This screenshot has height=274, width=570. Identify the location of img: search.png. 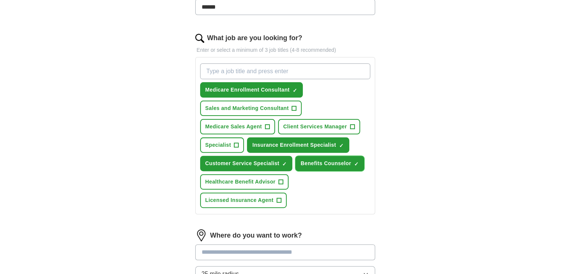
(200, 38).